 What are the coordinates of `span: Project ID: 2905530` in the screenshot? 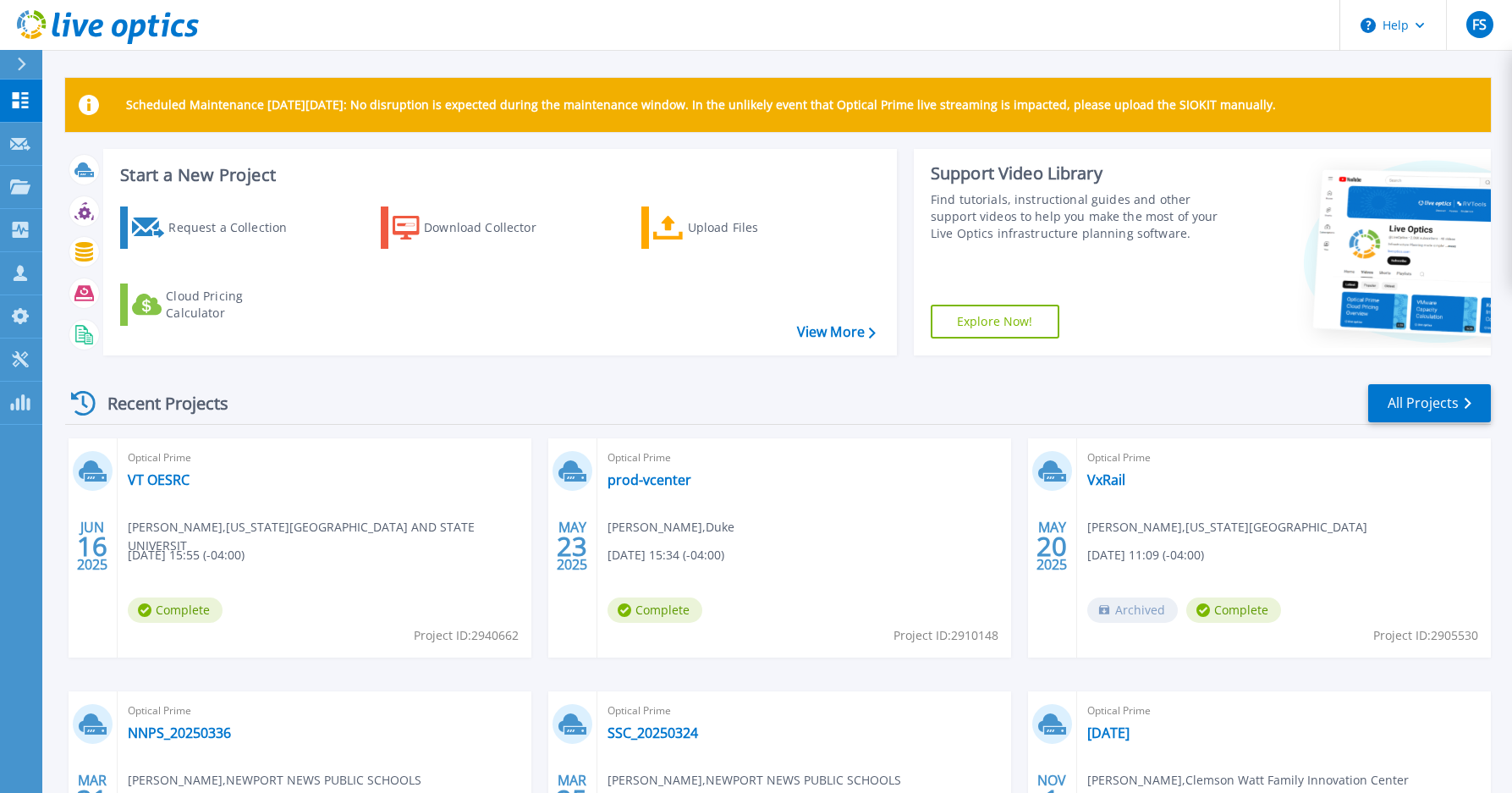 It's located at (1425, 636).